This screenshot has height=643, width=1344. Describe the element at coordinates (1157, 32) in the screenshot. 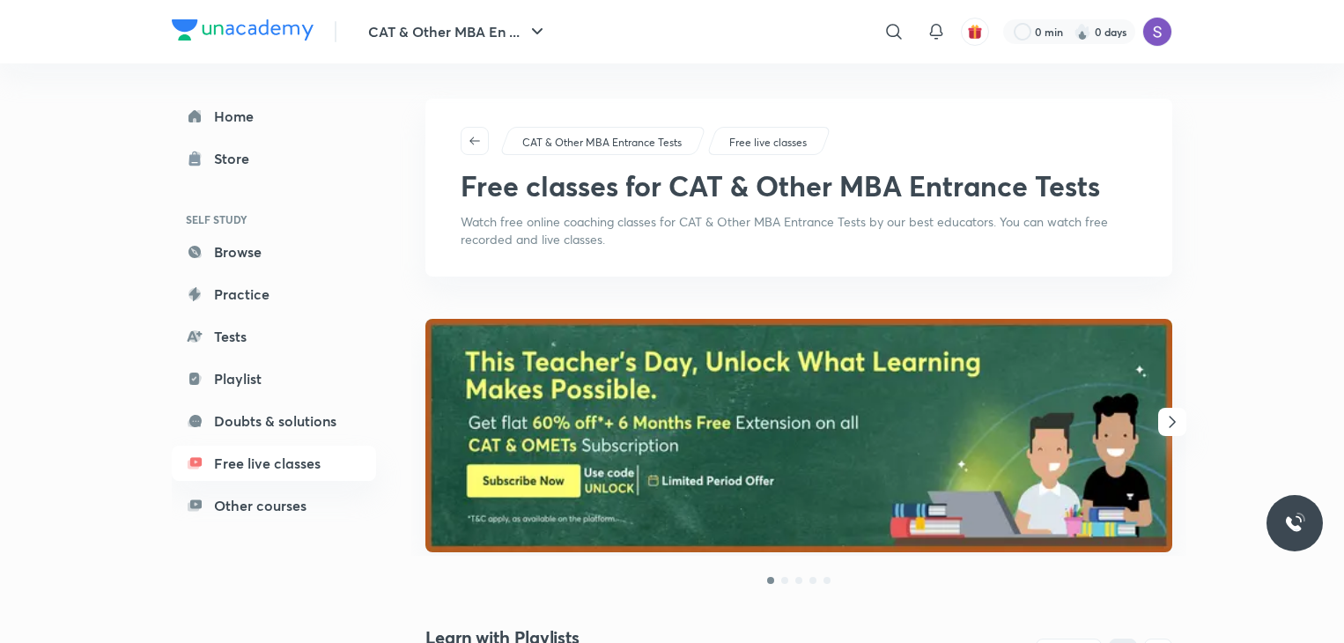

I see `img: Sapara Premji` at that location.